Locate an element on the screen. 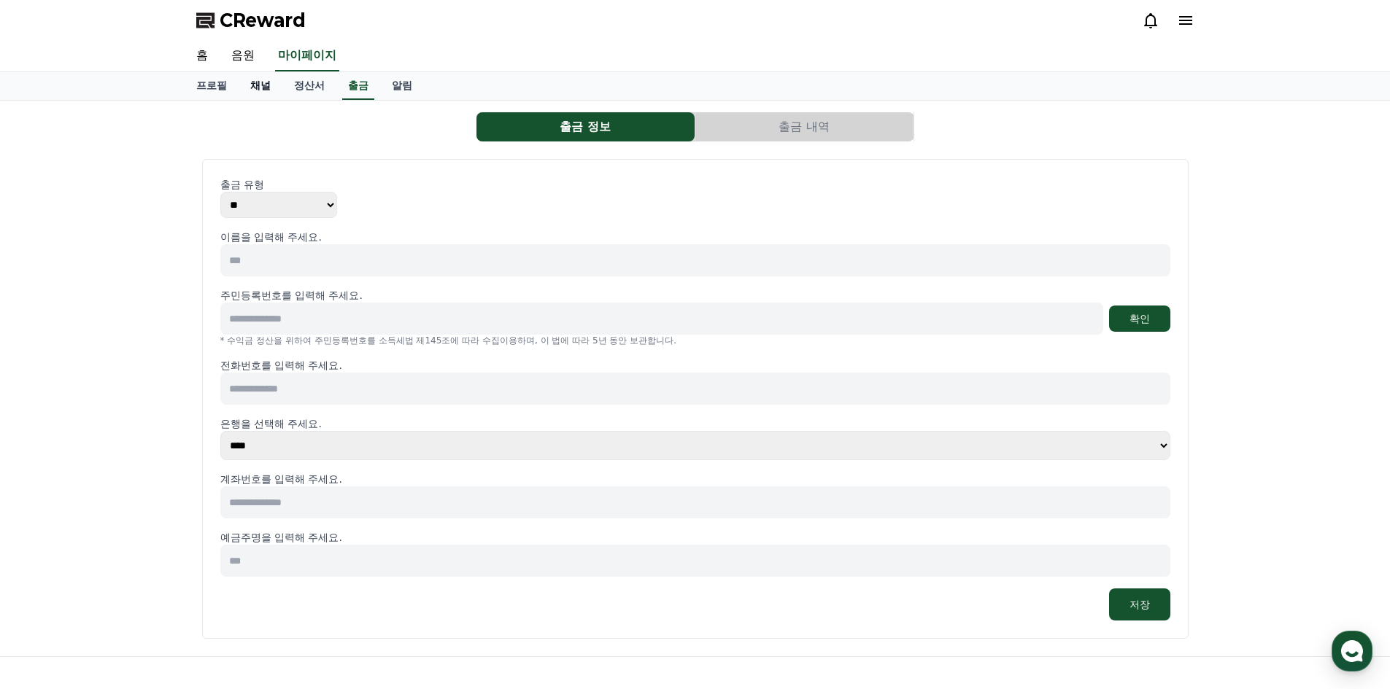 This screenshot has width=1390, height=689. a: 음원 is located at coordinates (243, 56).